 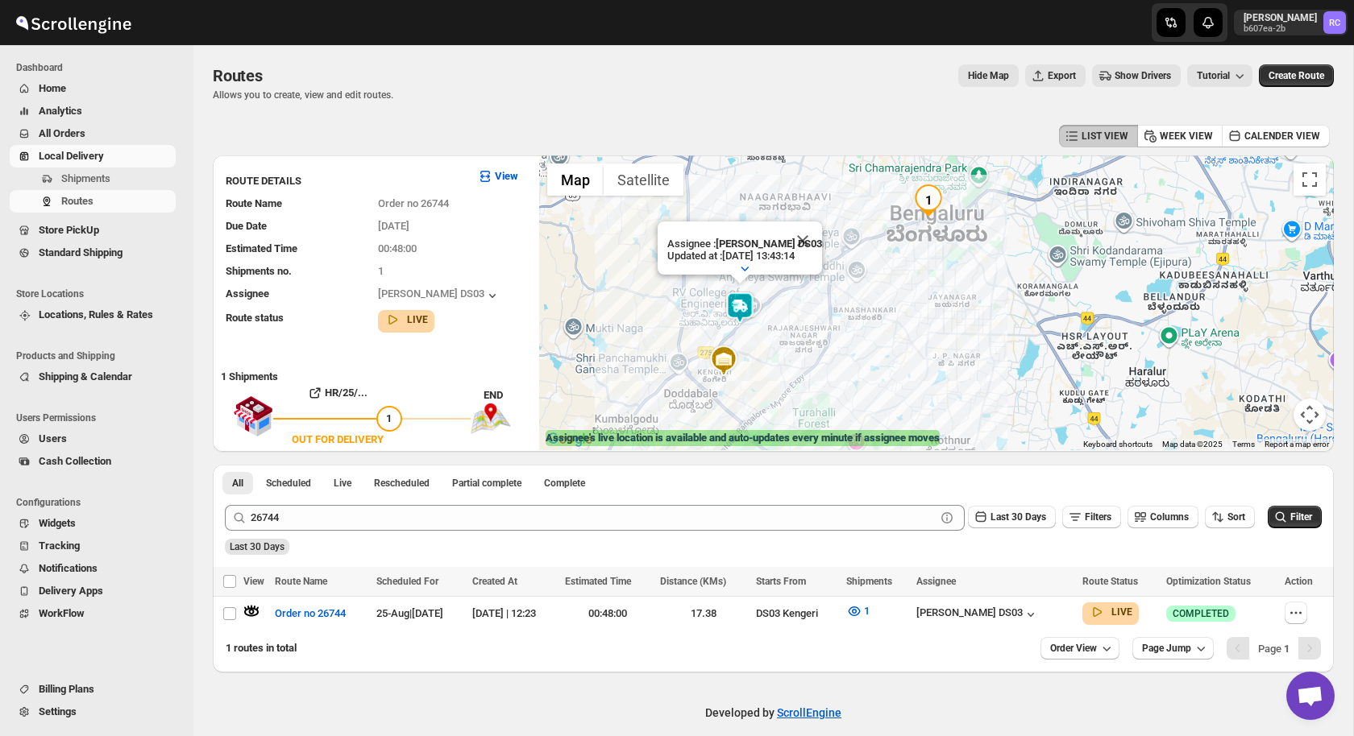 What do you see at coordinates (68, 568) in the screenshot?
I see `span: Notifications` at bounding box center [68, 568].